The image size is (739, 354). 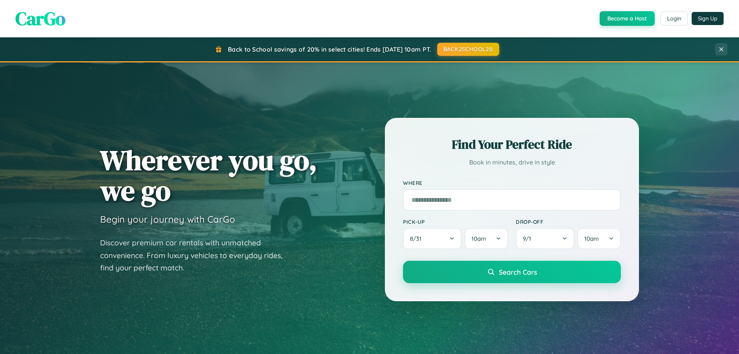 What do you see at coordinates (545, 238) in the screenshot?
I see `button: 9/1` at bounding box center [545, 238].